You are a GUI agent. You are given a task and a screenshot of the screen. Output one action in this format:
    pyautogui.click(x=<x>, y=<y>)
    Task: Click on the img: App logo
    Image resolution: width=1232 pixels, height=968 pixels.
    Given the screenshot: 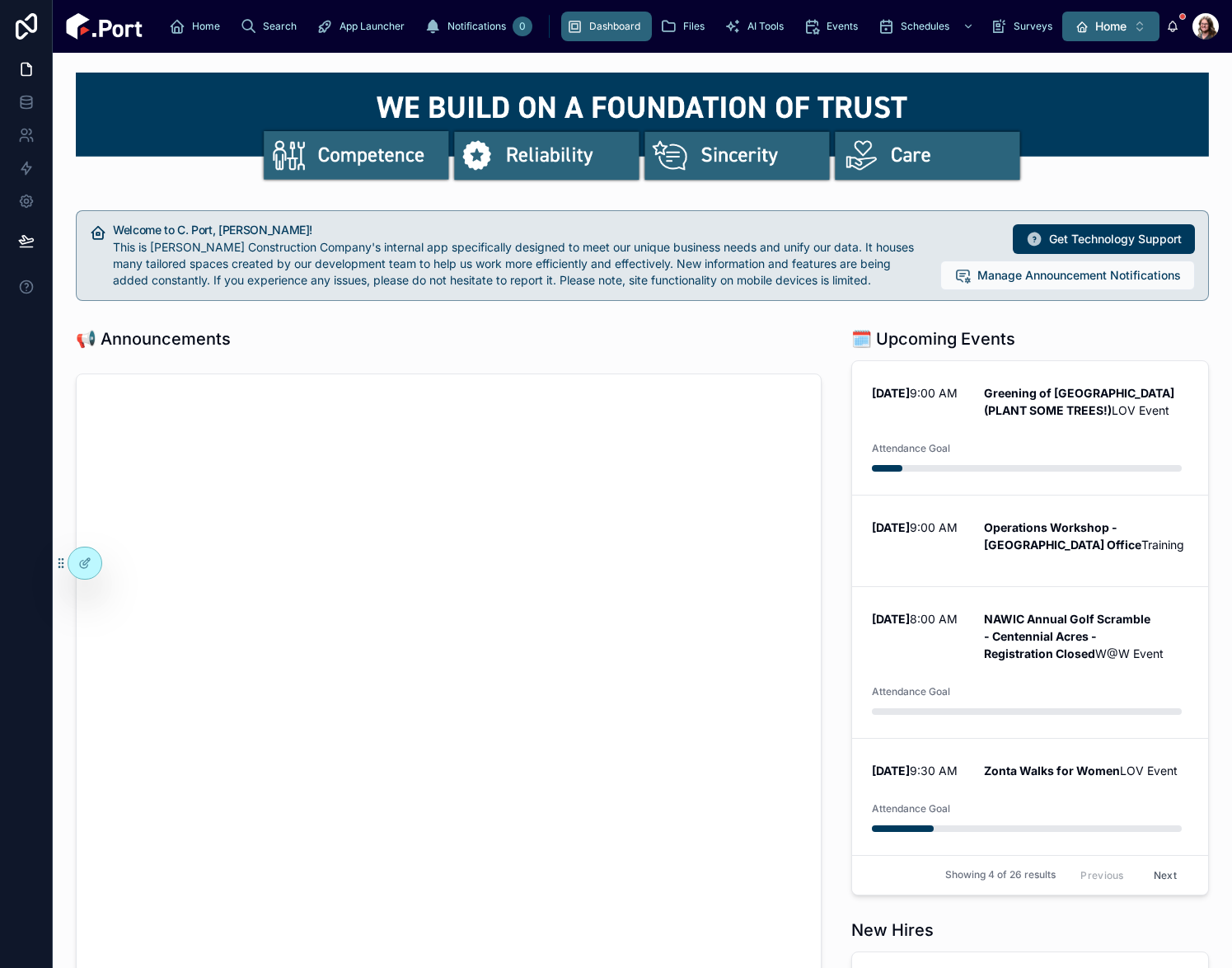 What is the action you would take?
    pyautogui.click(x=103, y=27)
    